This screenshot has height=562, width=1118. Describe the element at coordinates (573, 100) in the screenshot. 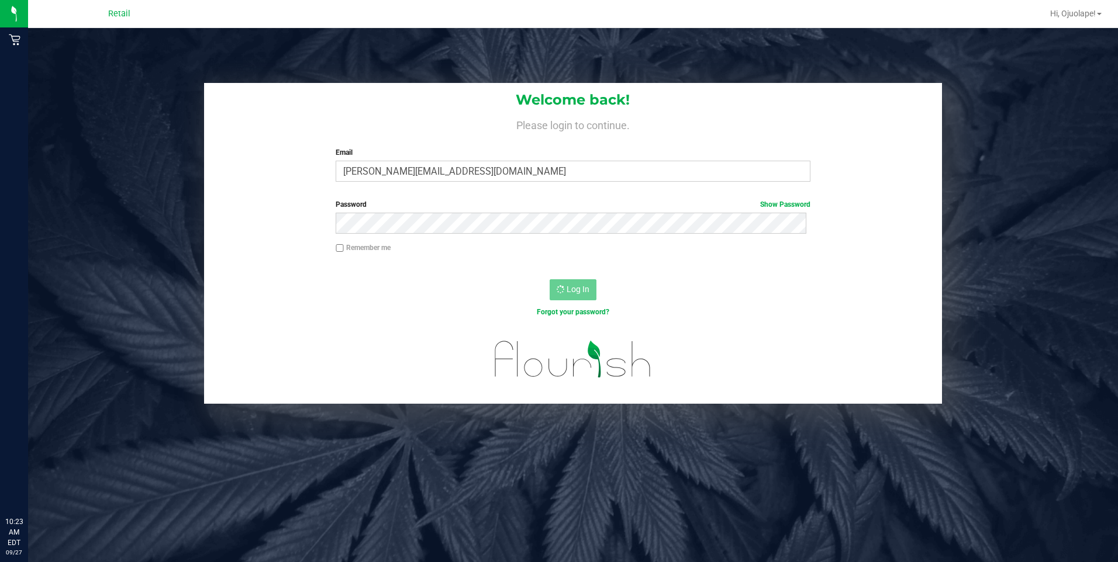

I see `h1: Welcome back!` at that location.